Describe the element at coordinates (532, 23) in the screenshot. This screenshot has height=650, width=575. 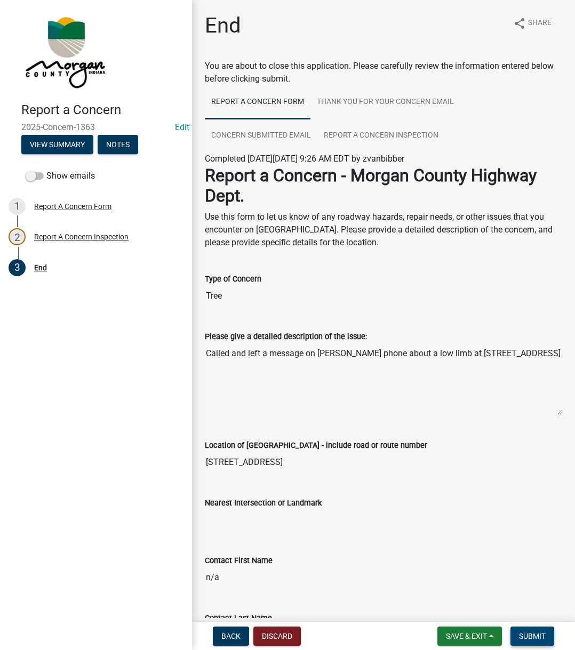
I see `button: shareShare` at that location.